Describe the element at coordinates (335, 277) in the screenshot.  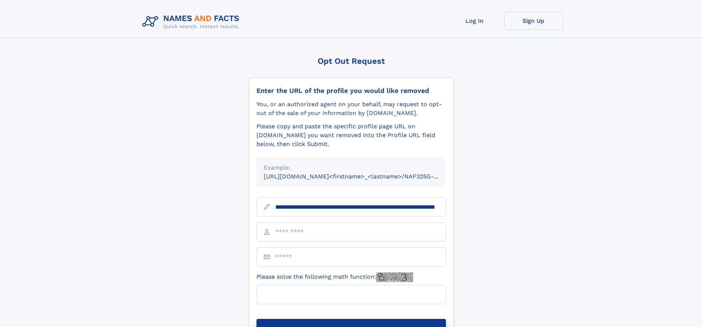
I see `label: Please solve the following math function:` at that location.